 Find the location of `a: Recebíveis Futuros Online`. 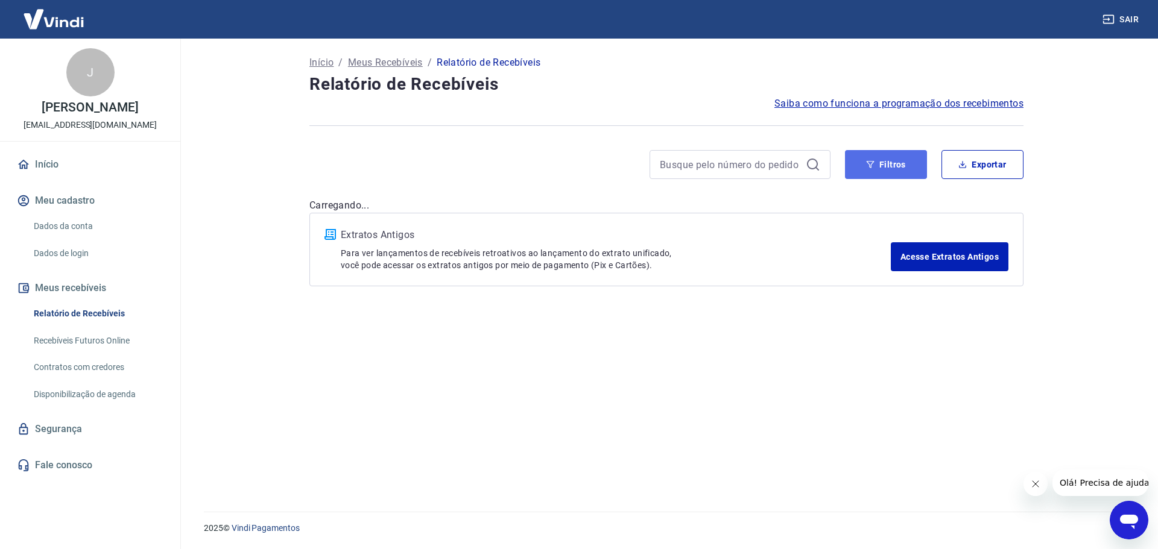

a: Recebíveis Futuros Online is located at coordinates (97, 341).